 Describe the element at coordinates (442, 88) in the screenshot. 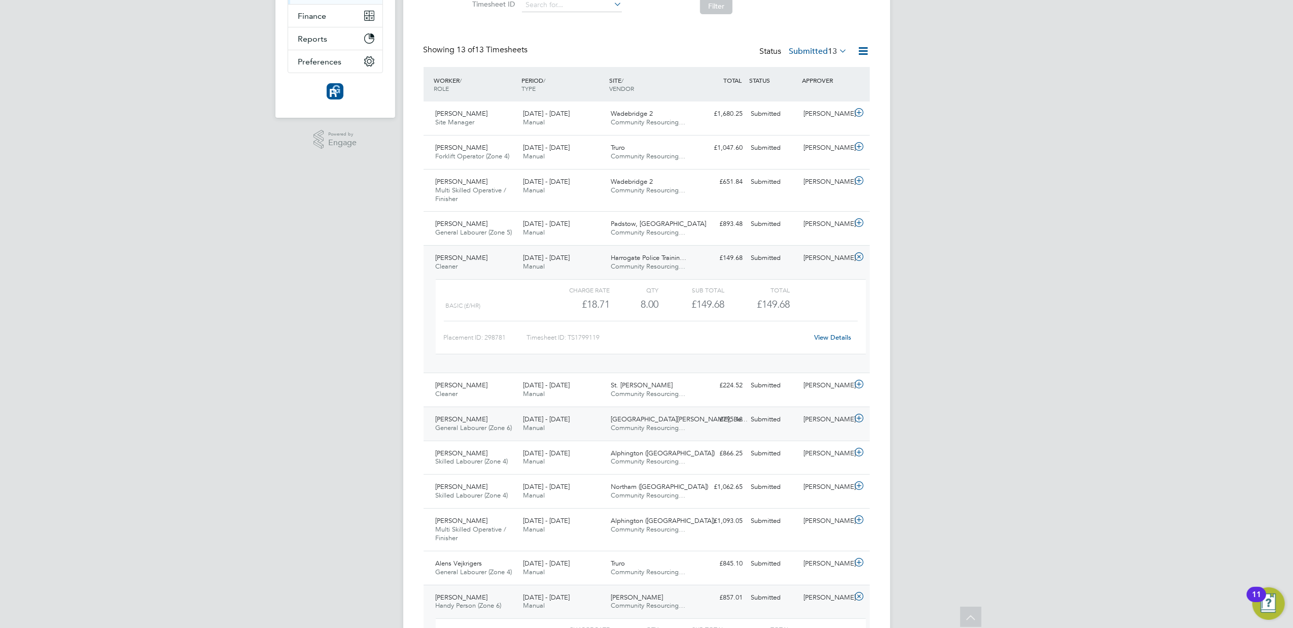

I see `span: ROLE` at that location.